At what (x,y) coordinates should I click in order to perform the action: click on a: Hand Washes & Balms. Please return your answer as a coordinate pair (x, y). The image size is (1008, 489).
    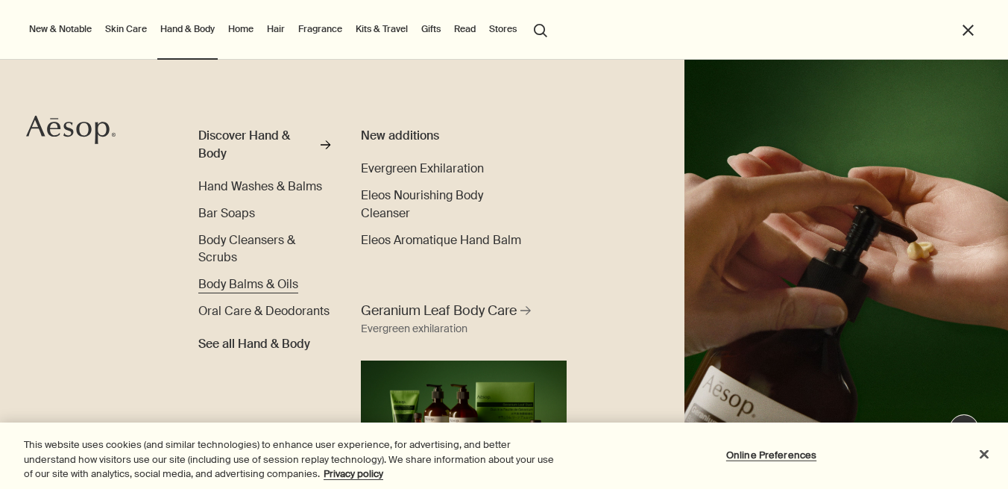
    Looking at the image, I should click on (260, 186).